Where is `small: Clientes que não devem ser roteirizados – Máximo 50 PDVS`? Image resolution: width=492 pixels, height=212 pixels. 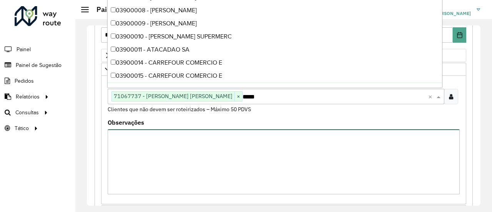 small: Clientes que não devem ser roteirizados – Máximo 50 PDVS is located at coordinates (179, 109).